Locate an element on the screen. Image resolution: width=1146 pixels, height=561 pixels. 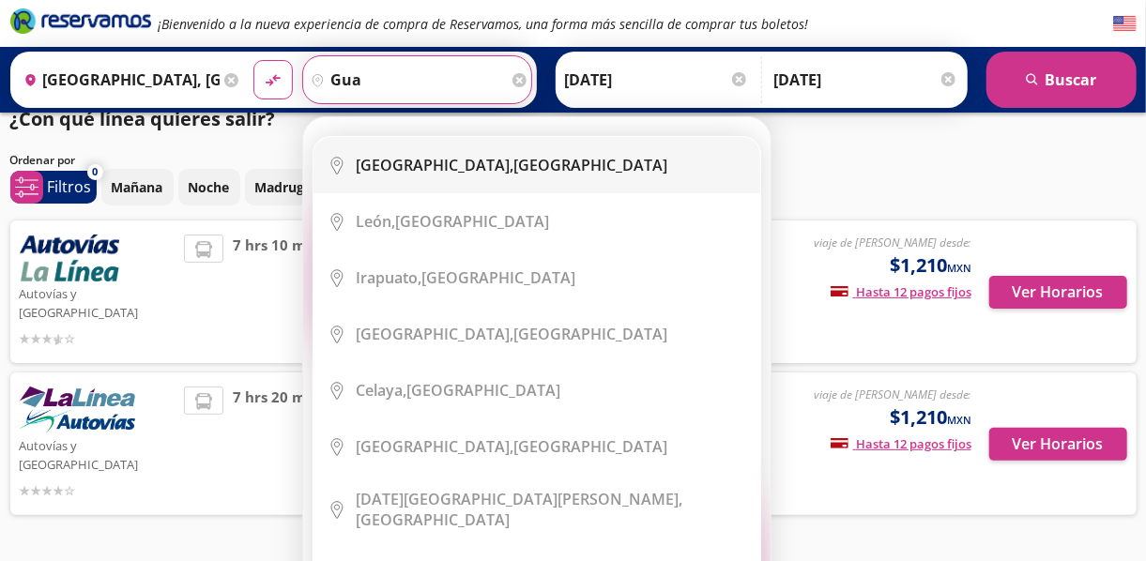
em: ¡Bienvenido a la nueva experiencia de compra de Reservamos, una forma más sencilla de comprar tus... is located at coordinates (483, 23).